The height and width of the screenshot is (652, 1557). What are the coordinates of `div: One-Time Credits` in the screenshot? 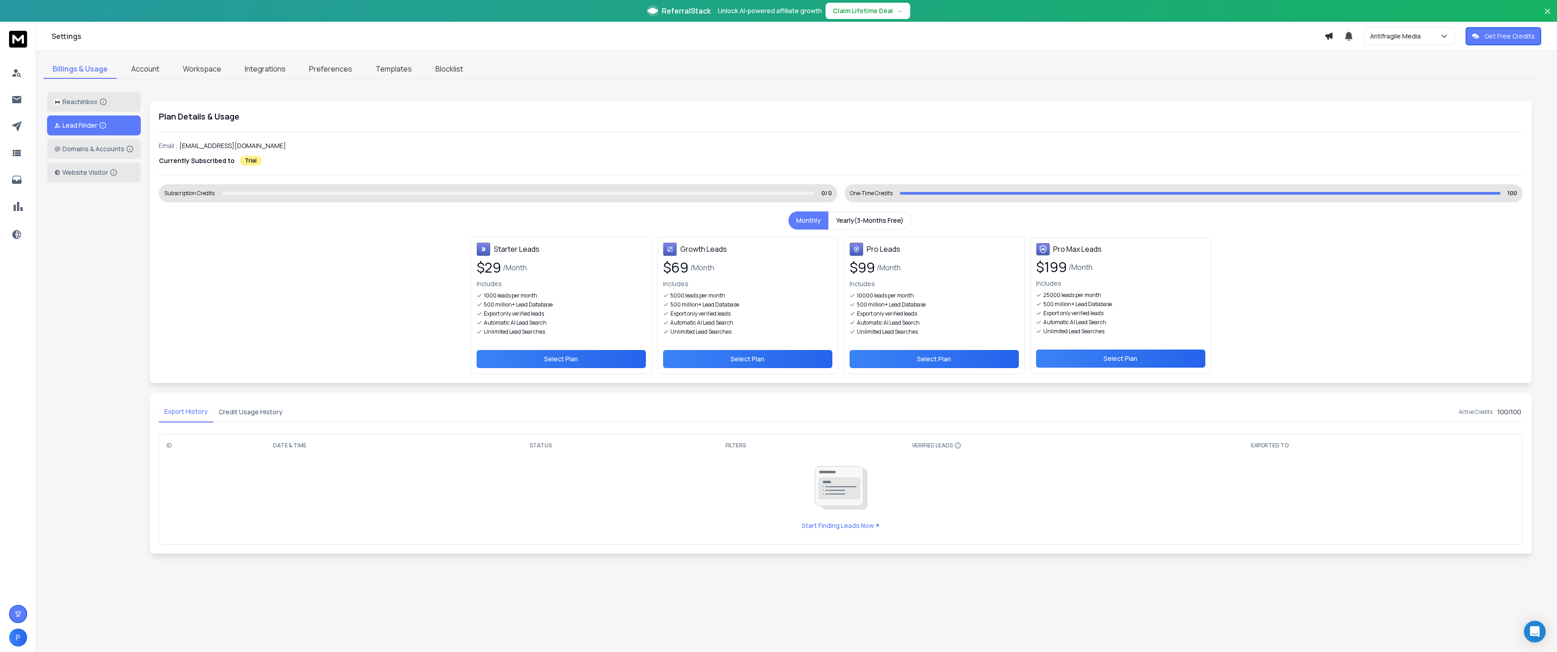 It's located at (871, 193).